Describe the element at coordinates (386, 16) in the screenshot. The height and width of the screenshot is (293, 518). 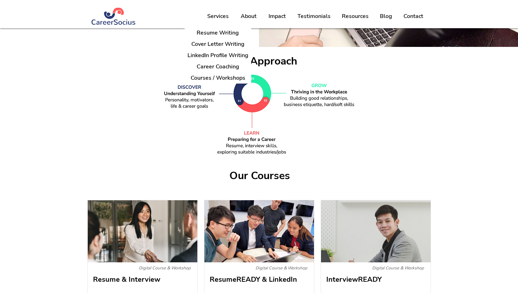
I see `p: Blog` at that location.